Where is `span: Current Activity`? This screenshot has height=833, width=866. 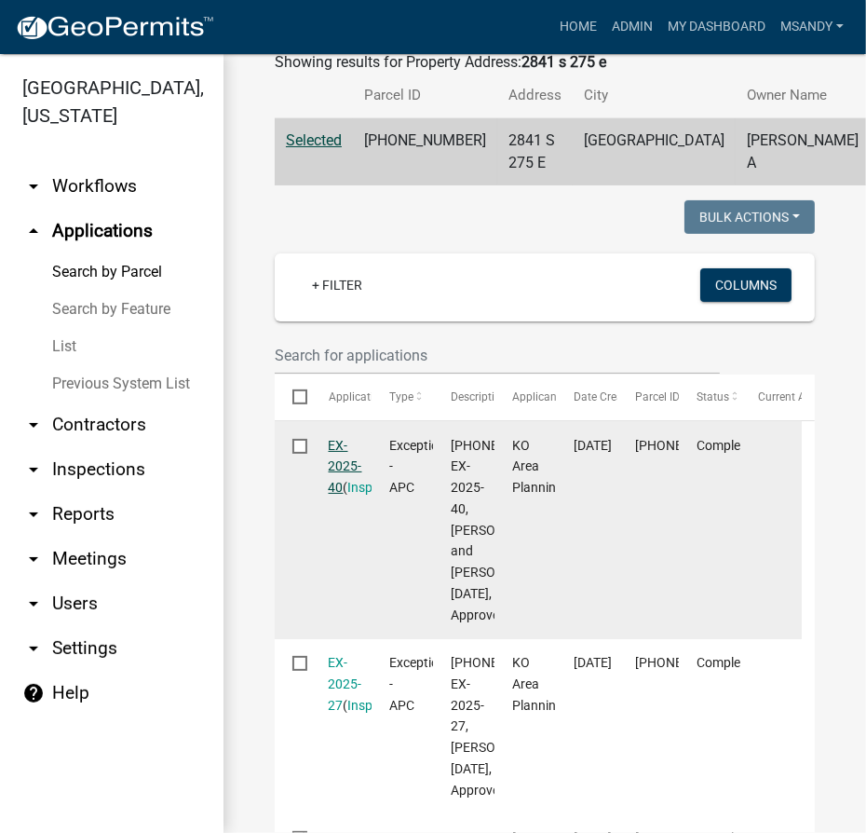
span: Current Activity is located at coordinates (796, 397).